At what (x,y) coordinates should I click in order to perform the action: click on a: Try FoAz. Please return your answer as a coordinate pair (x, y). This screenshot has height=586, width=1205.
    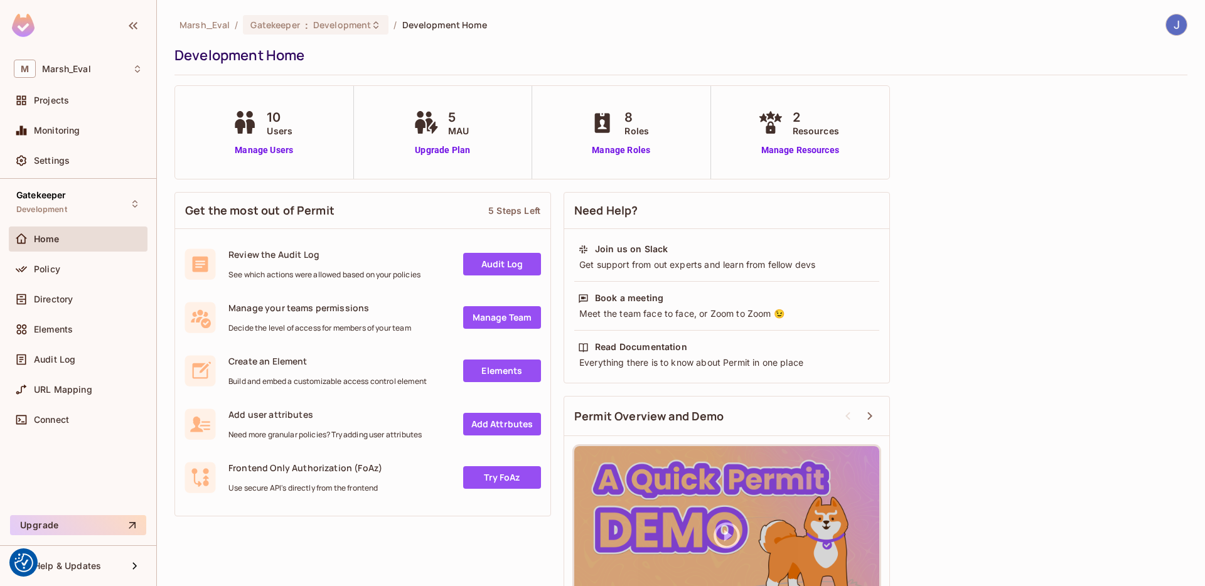
    Looking at the image, I should click on (502, 478).